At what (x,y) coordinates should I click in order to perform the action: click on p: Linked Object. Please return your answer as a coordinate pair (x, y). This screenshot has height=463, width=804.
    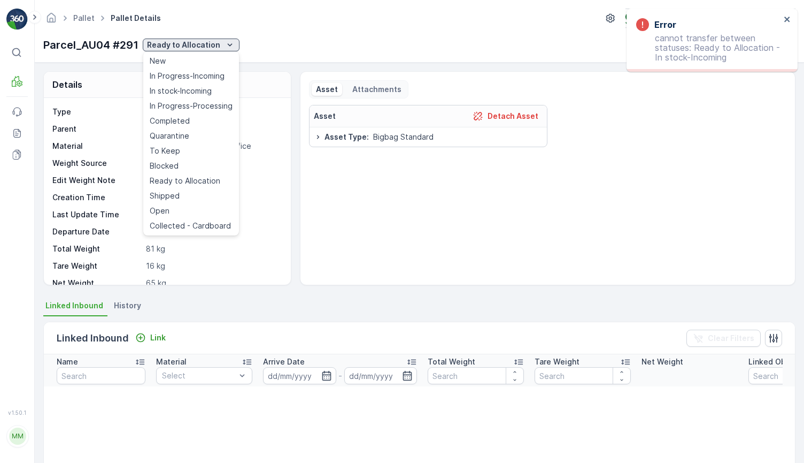
    Looking at the image, I should click on (774, 361).